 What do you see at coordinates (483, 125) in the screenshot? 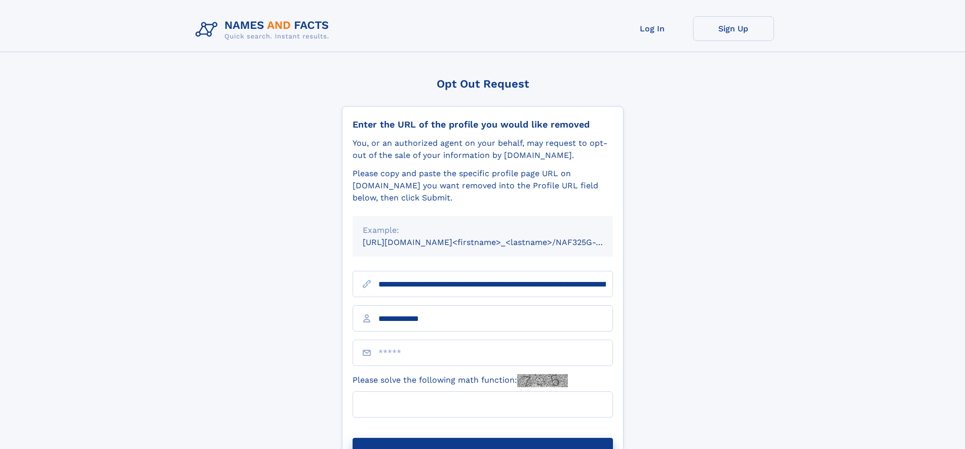
I see `div: Enter the URL of the profile you would like removed` at bounding box center [483, 125].